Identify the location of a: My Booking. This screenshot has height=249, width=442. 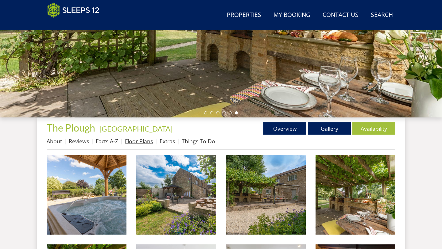
(292, 15).